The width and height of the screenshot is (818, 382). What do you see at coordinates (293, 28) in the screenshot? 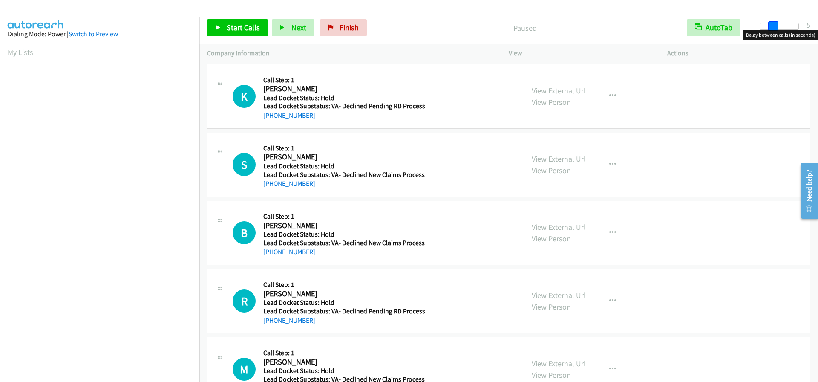
I see `button: Next` at bounding box center [293, 28].